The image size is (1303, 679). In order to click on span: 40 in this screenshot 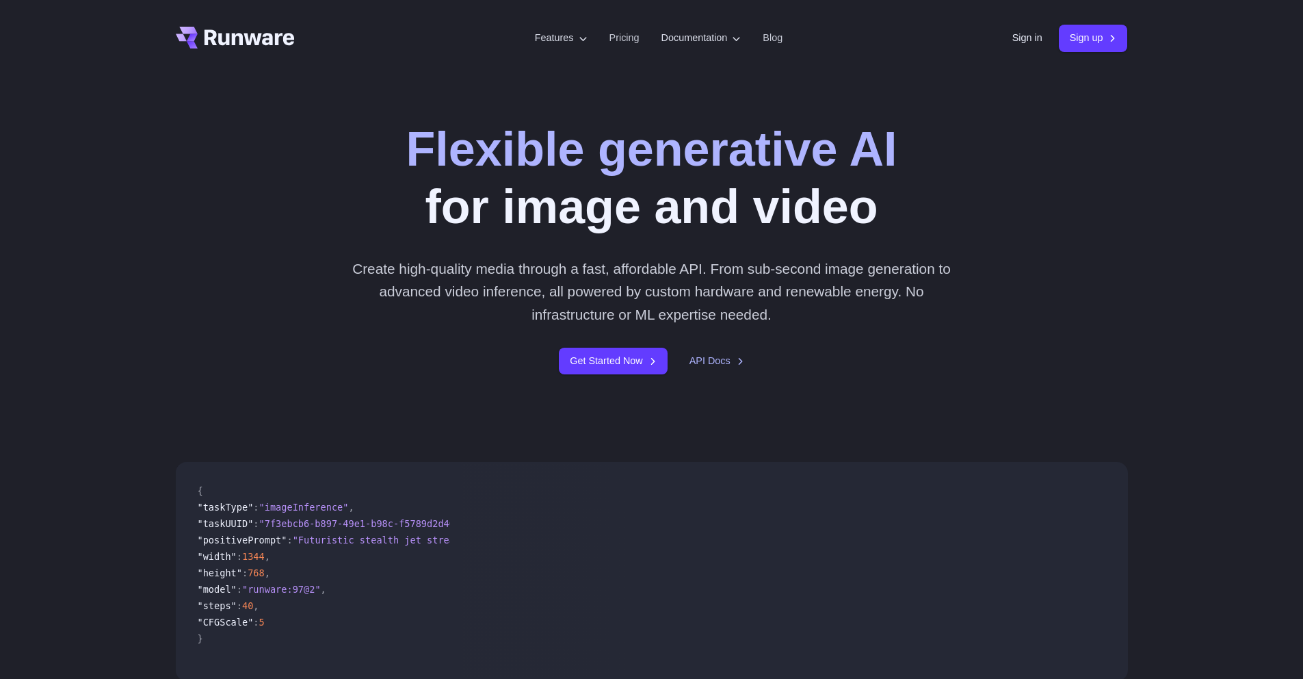, I will do `click(248, 605)`.